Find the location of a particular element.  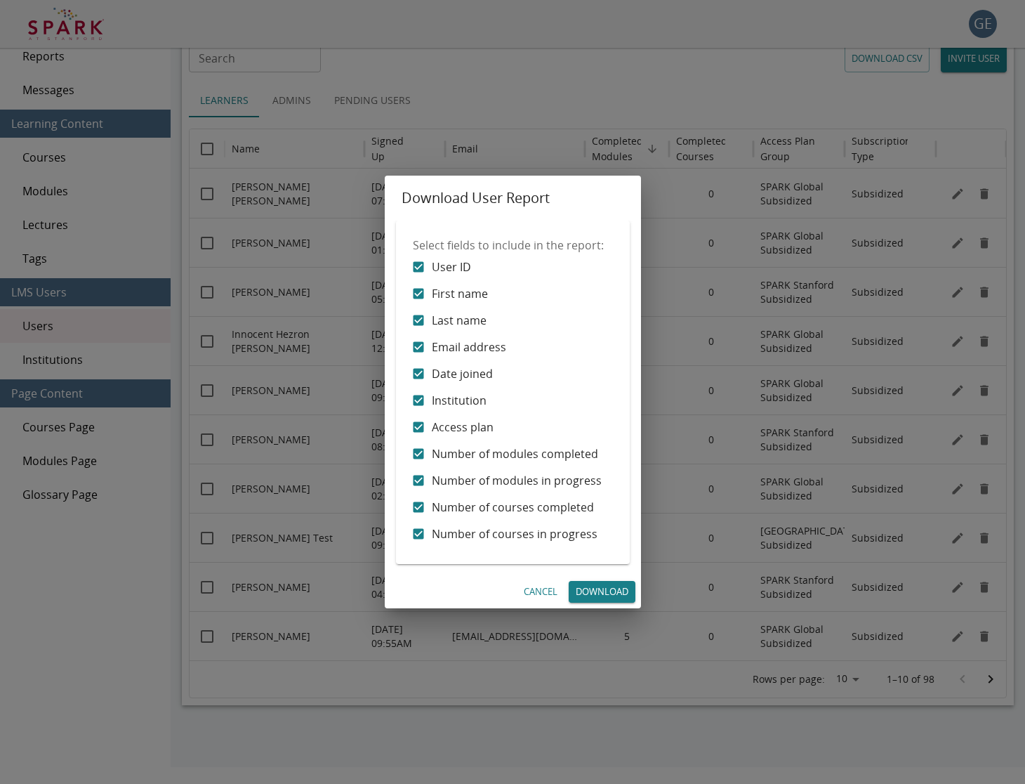

span: Access plan is located at coordinates (463, 427).